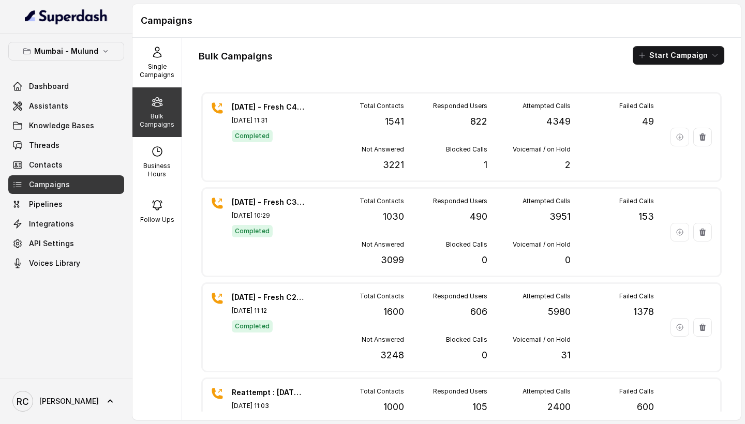 The image size is (745, 424). Describe the element at coordinates (393, 217) in the screenshot. I see `p: 1030` at that location.